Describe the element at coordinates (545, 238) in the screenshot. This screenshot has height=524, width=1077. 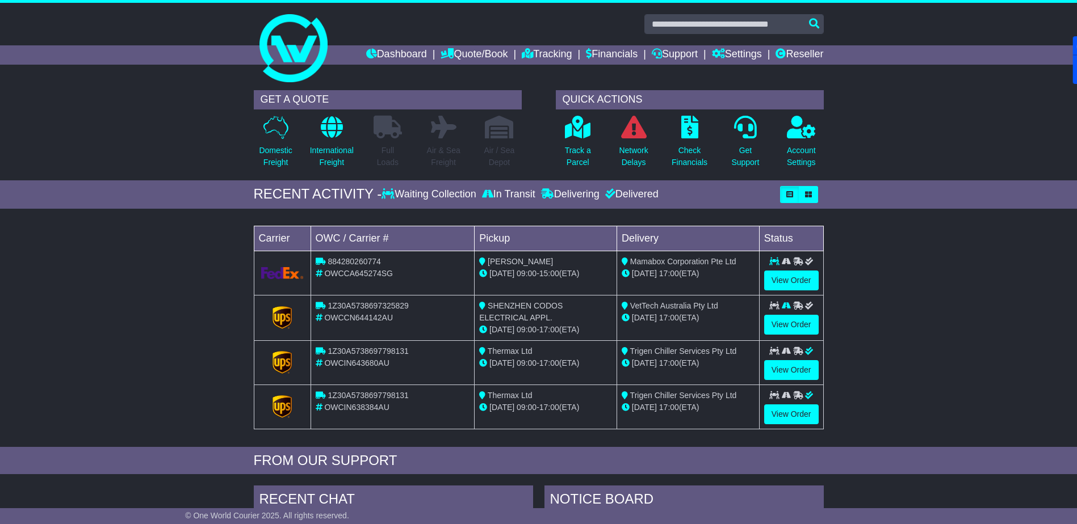
I see `td: Pickup` at that location.